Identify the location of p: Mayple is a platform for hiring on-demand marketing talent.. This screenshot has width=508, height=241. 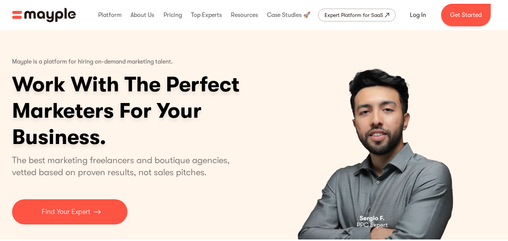
(93, 62).